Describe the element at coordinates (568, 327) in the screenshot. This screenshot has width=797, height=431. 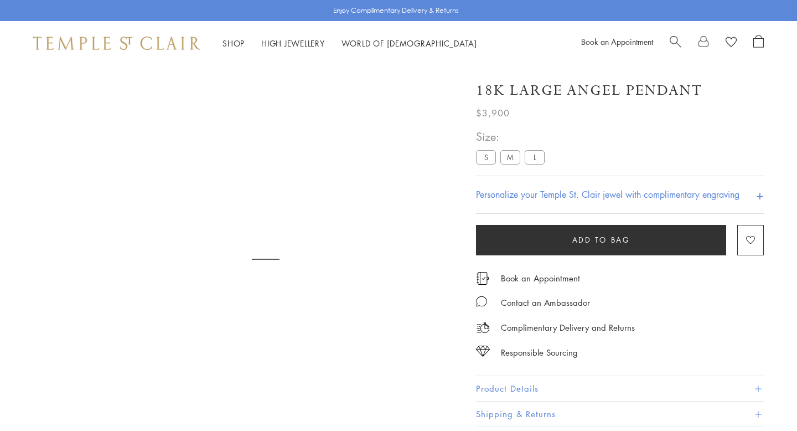
I see `p: Complimentary Delivery and Returns` at that location.